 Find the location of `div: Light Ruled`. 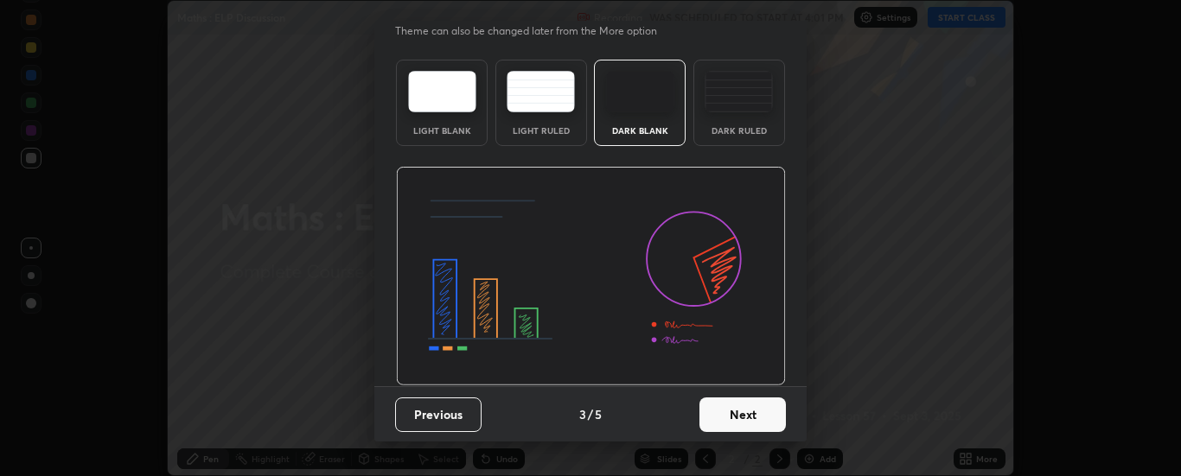

div: Light Ruled is located at coordinates (541, 131).